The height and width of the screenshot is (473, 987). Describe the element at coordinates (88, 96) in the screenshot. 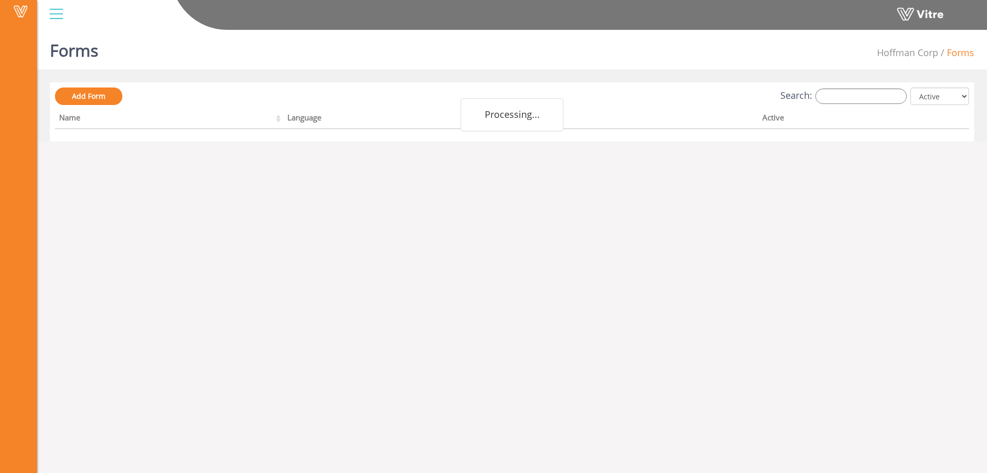

I see `a: Add Form` at that location.